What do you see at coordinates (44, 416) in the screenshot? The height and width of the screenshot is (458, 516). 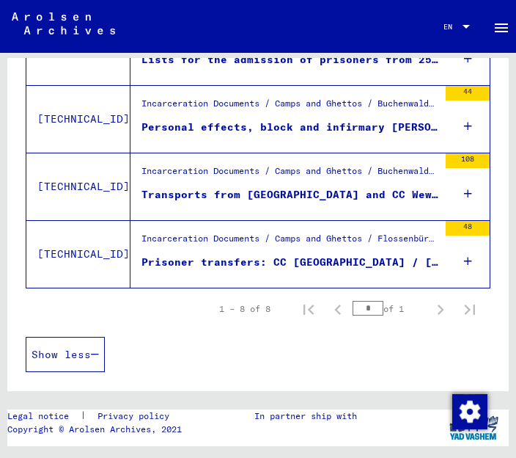 I see `a: Legal notice` at bounding box center [44, 416].